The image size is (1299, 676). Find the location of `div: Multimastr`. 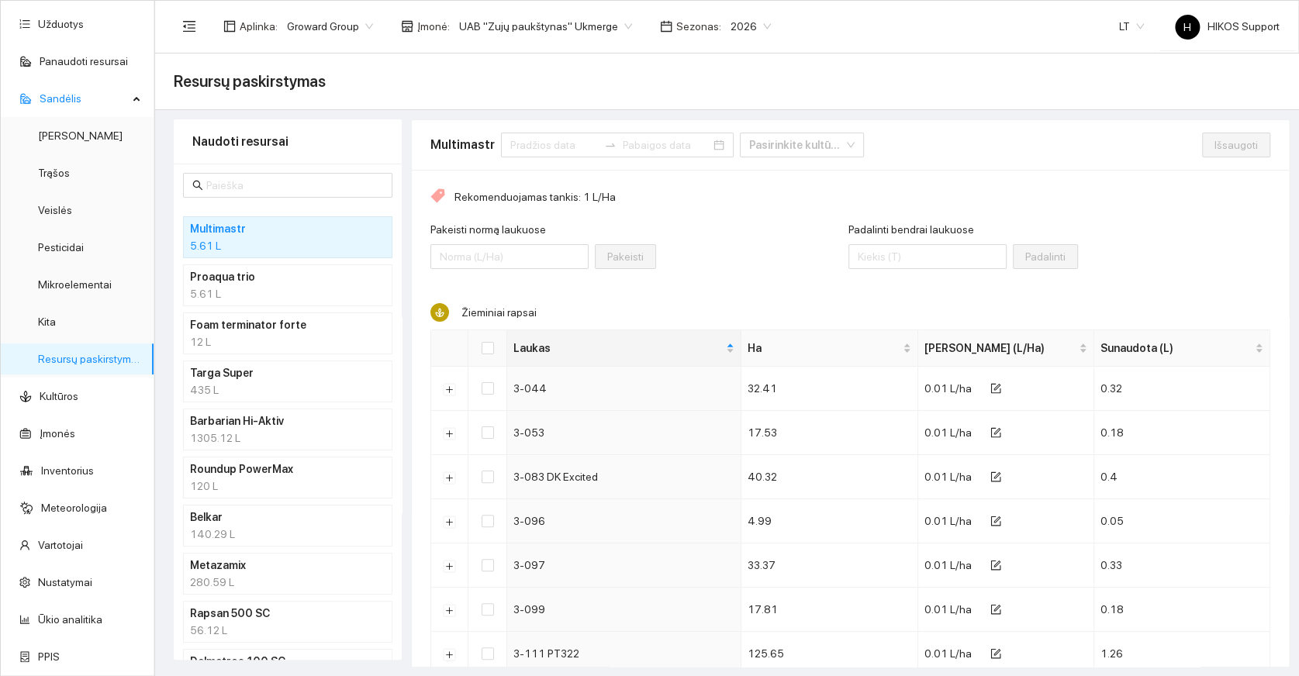

div: Multimastr is located at coordinates (462, 144).